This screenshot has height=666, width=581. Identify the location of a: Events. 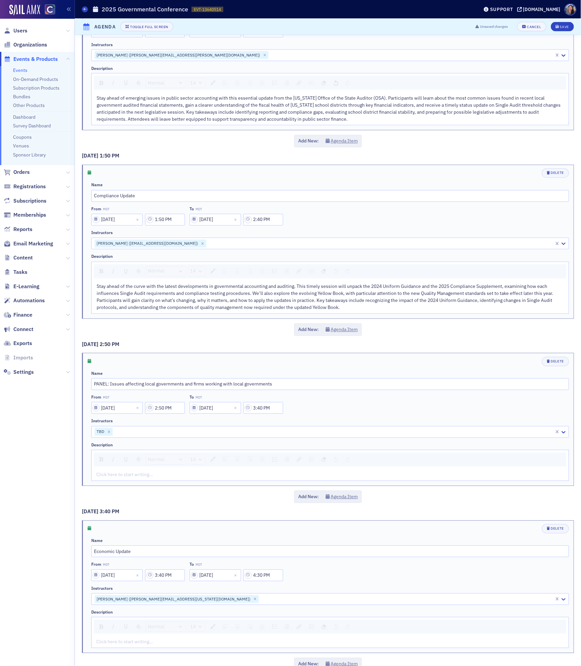
(20, 70).